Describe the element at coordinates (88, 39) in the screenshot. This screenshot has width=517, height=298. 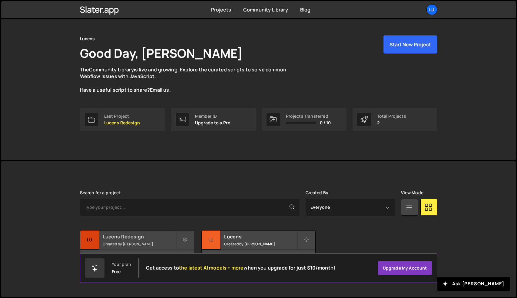
I see `div: Lucens` at that location.